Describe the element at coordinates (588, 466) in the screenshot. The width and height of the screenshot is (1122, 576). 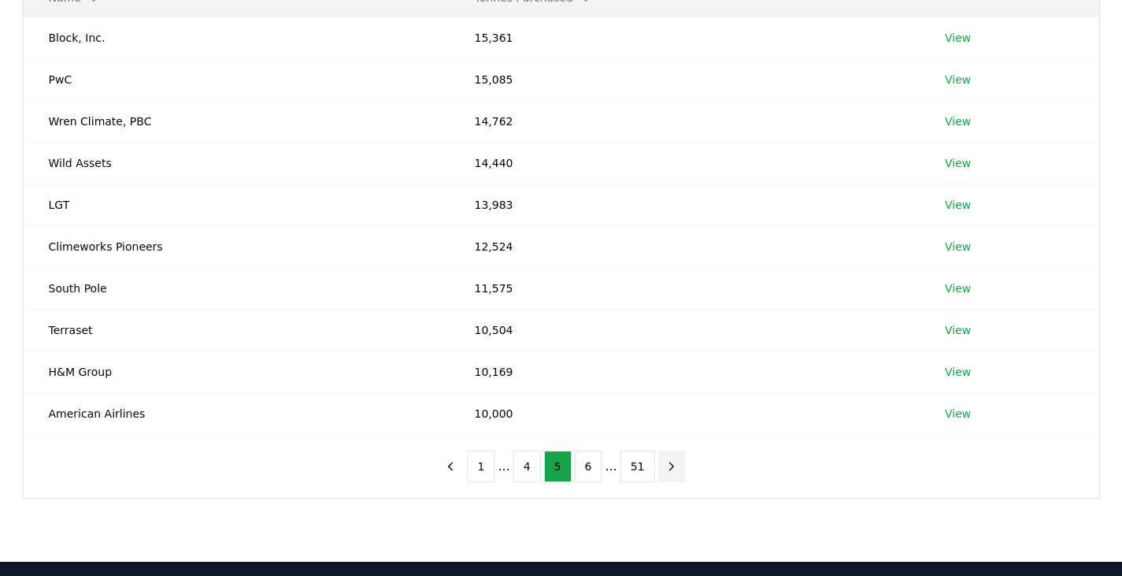
I see `button: 6` at that location.